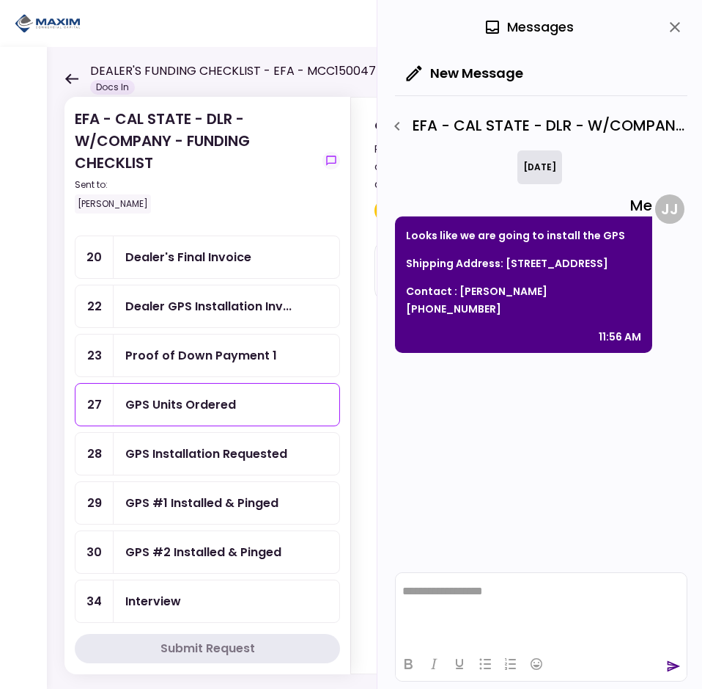  I want to click on button: Underline, so click(460, 664).